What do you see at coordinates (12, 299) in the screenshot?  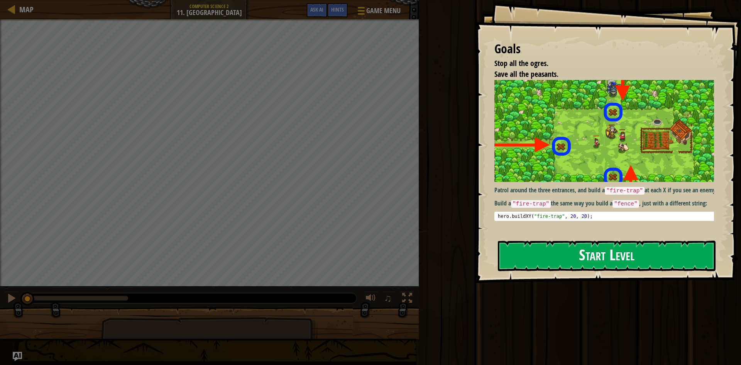 I see `button: Ctrl + P: Pause` at bounding box center [12, 299].